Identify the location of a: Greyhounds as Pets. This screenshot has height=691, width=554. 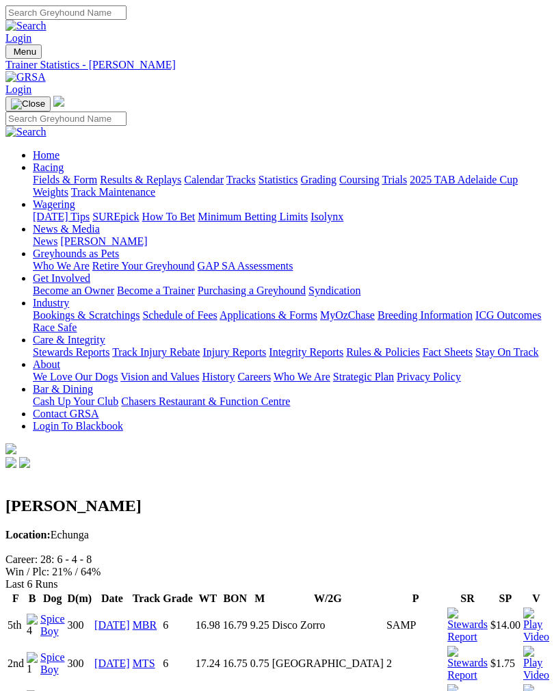
(76, 253).